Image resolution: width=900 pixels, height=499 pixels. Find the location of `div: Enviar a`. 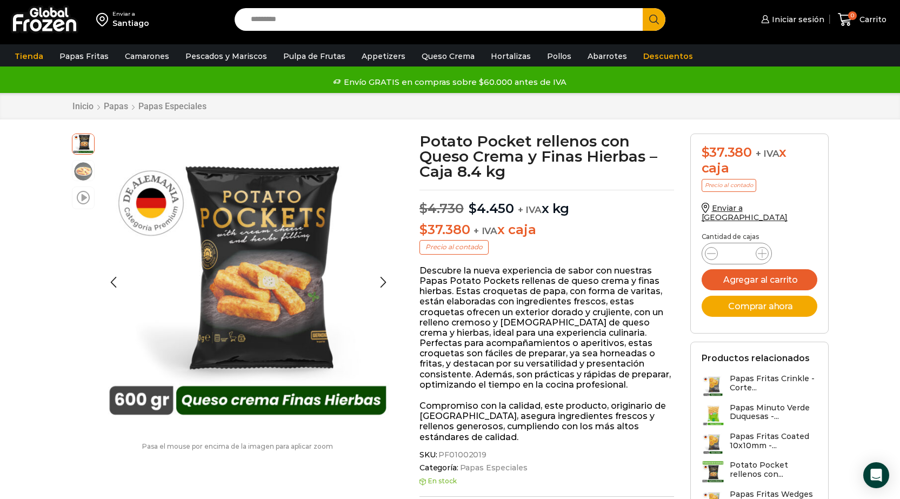

div: Enviar a is located at coordinates (131, 14).